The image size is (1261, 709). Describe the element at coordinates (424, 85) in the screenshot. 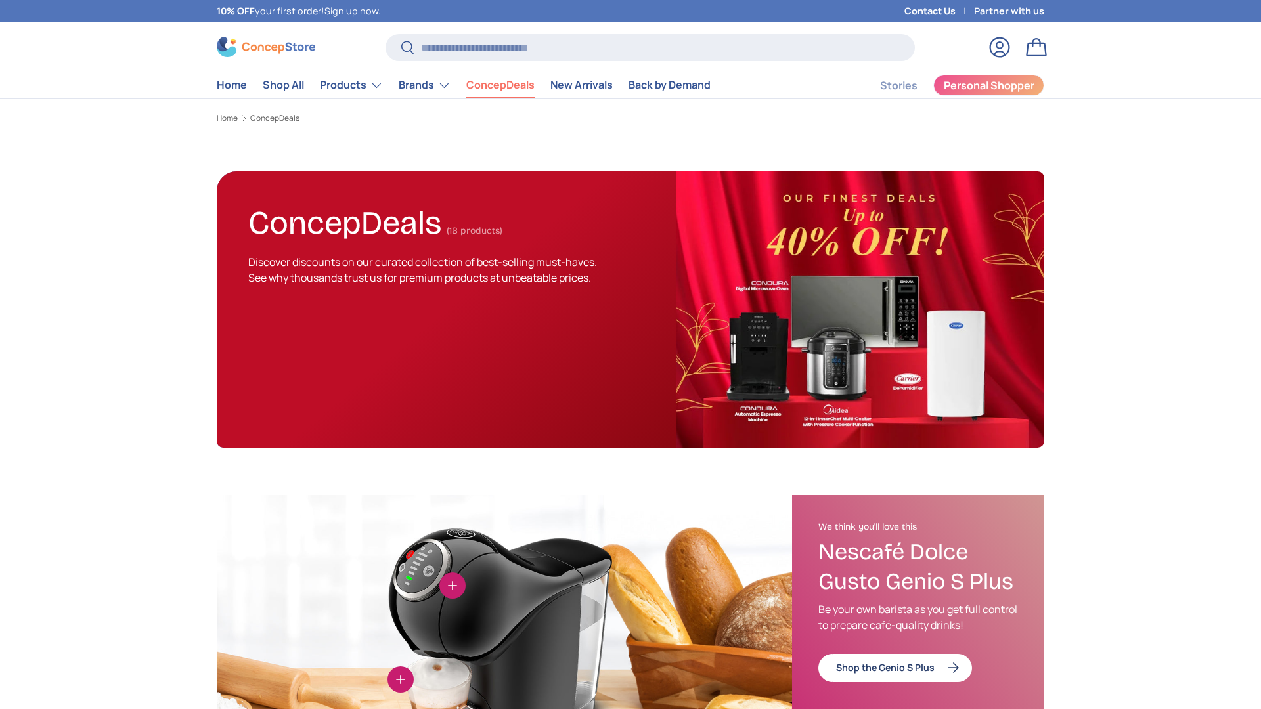

I see `summary: Brands` at that location.